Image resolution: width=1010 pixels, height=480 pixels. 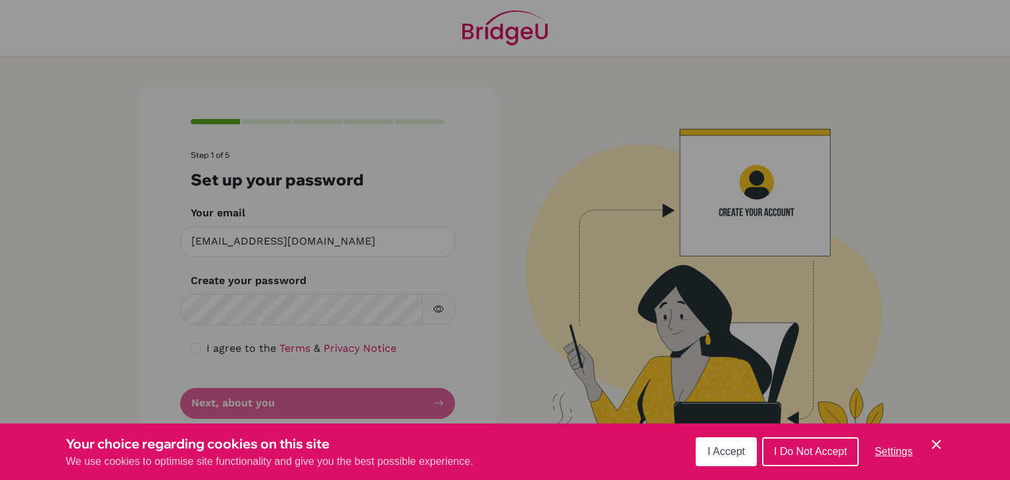 What do you see at coordinates (726, 452) in the screenshot?
I see `button: I Accept` at bounding box center [726, 452].